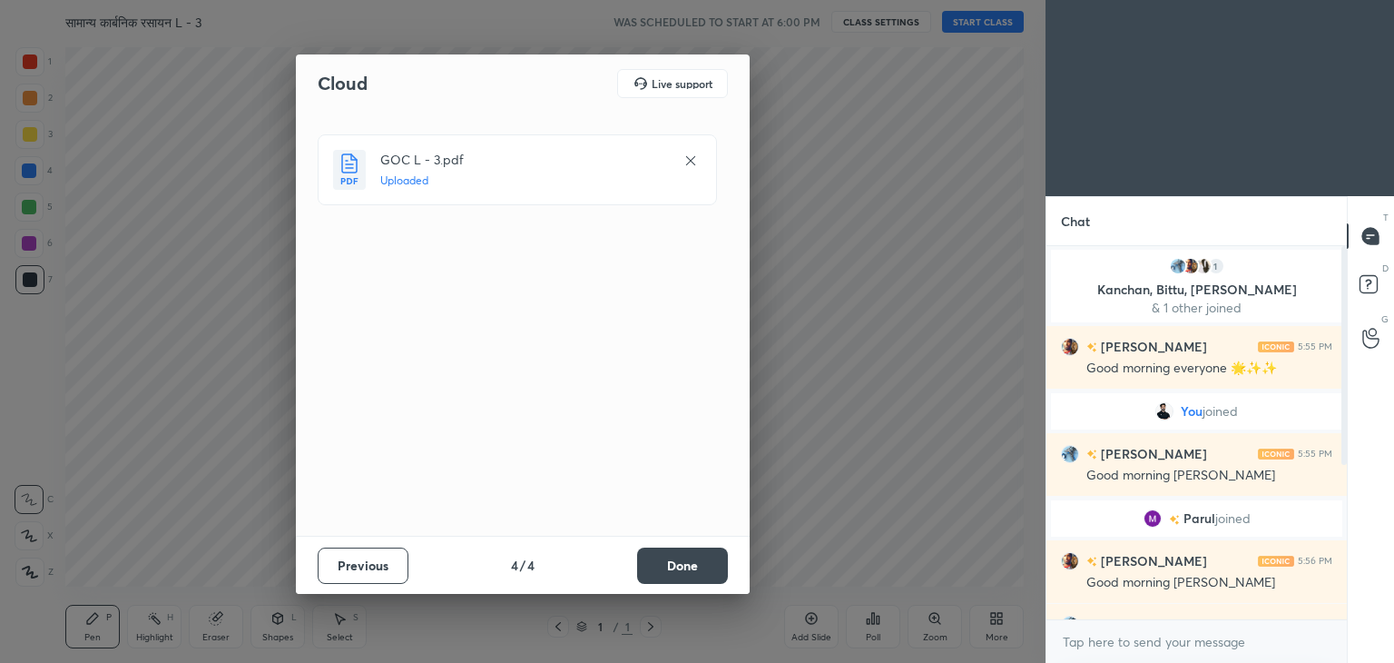 The width and height of the screenshot is (1394, 663). Describe the element at coordinates (1385, 268) in the screenshot. I see `p: D` at that location.